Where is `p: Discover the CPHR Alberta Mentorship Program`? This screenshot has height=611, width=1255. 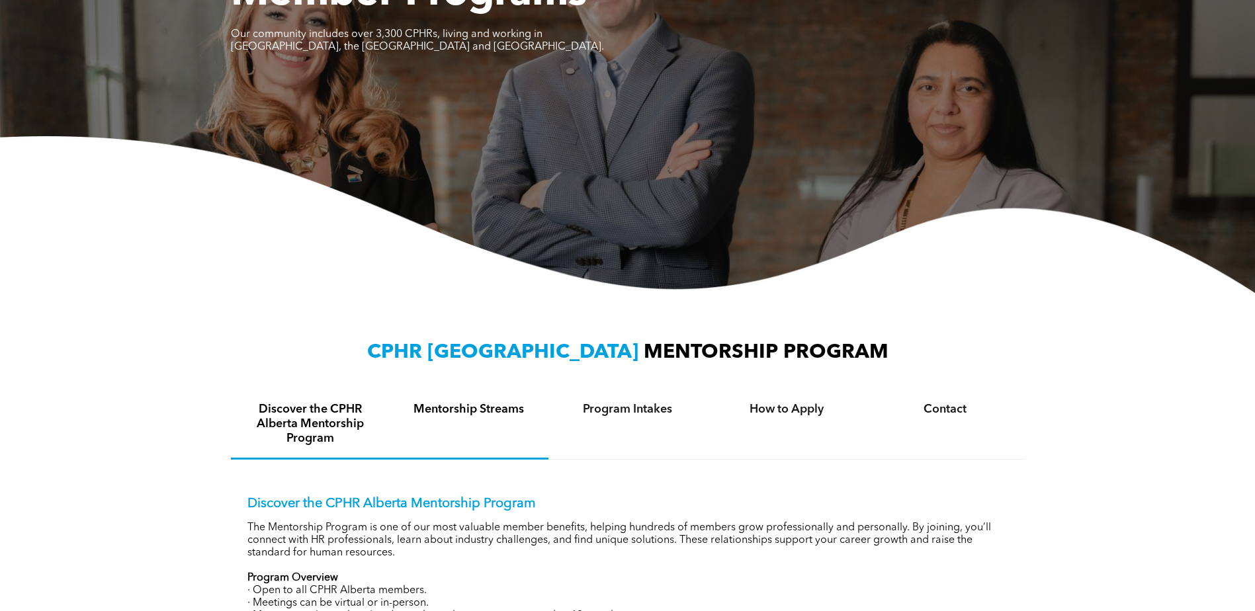
p: Discover the CPHR Alberta Mentorship Program is located at coordinates (628, 504).